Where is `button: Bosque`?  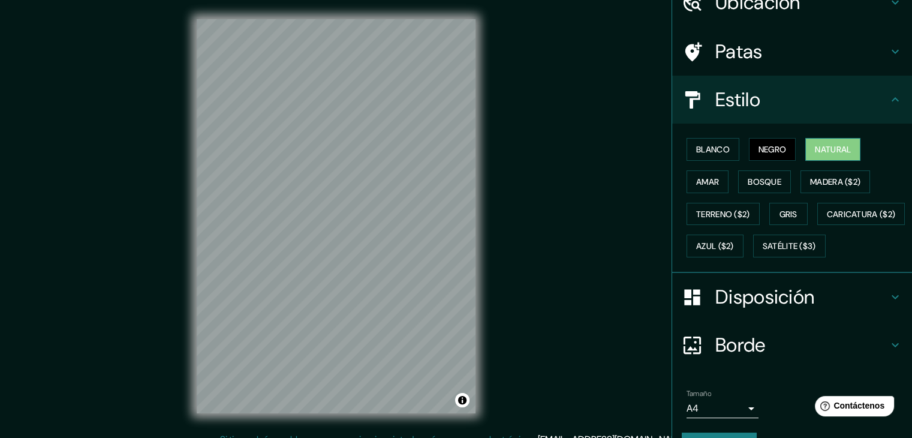
button: Bosque is located at coordinates (765, 182).